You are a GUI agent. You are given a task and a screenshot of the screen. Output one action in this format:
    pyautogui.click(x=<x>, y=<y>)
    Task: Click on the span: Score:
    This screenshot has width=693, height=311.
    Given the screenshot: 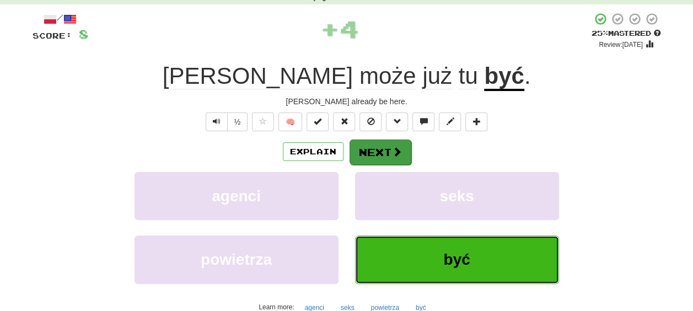 What is the action you would take?
    pyautogui.click(x=52, y=35)
    